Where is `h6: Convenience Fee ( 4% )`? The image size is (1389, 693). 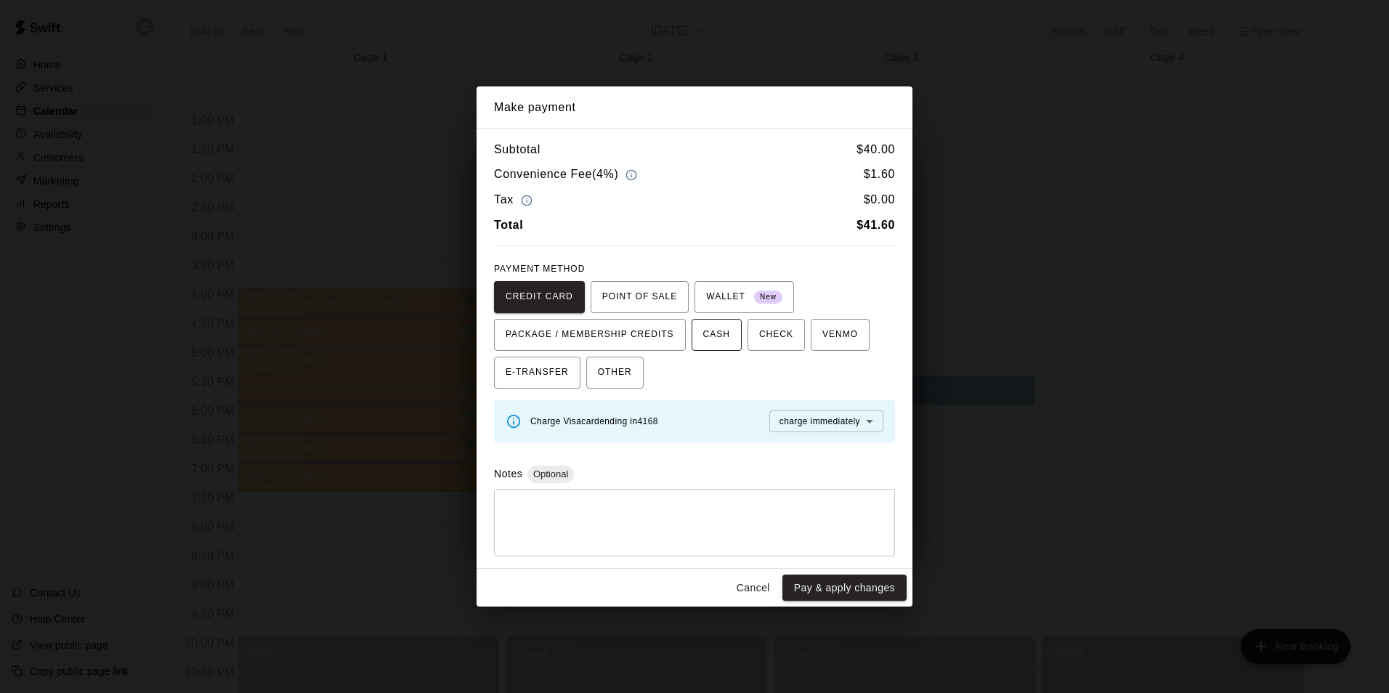
h6: Convenience Fee ( 4% ) is located at coordinates (567, 174).